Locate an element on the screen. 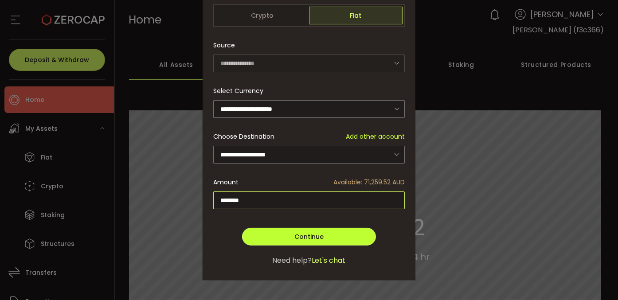  span: Need help? is located at coordinates (292, 261).